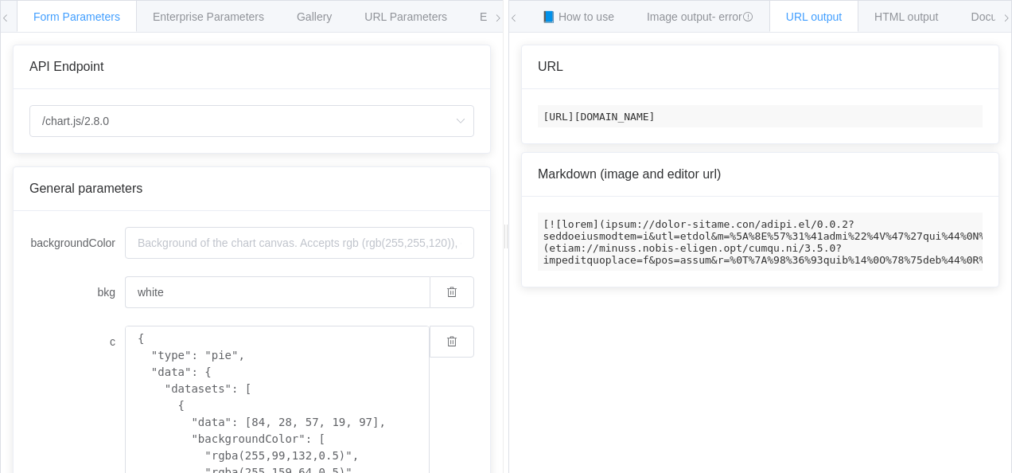  What do you see at coordinates (406, 17) in the screenshot?
I see `span: URL Parameters` at bounding box center [406, 17].